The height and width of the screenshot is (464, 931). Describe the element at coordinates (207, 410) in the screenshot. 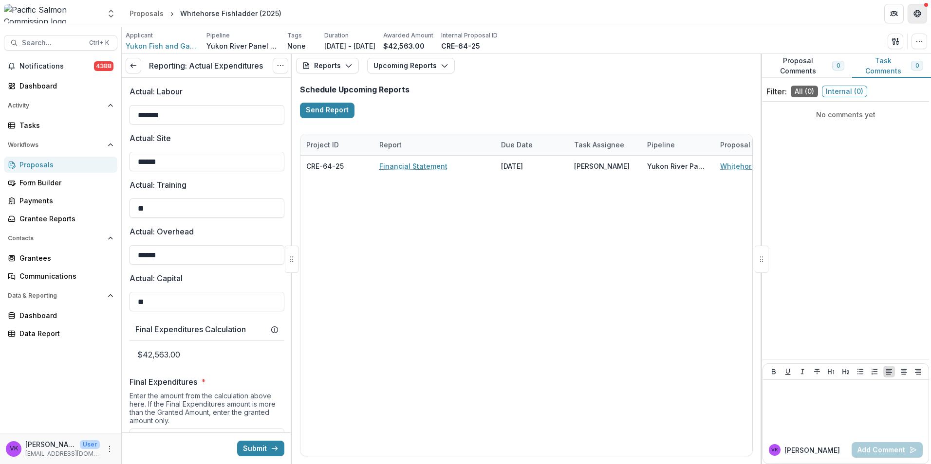

I see `div: Enter the amount from the calculation above here. If the Final Expenditures amount is more than t...` at that location.